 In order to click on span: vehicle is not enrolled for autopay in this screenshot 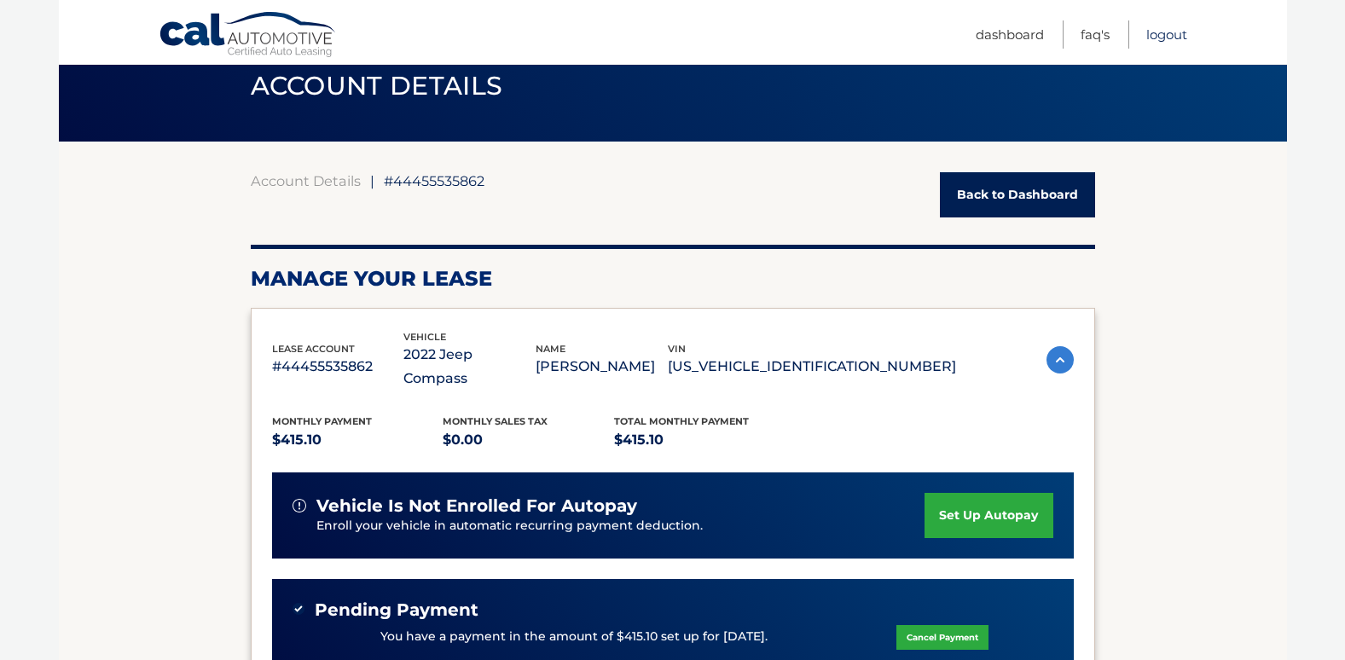, I will do `click(477, 506)`.